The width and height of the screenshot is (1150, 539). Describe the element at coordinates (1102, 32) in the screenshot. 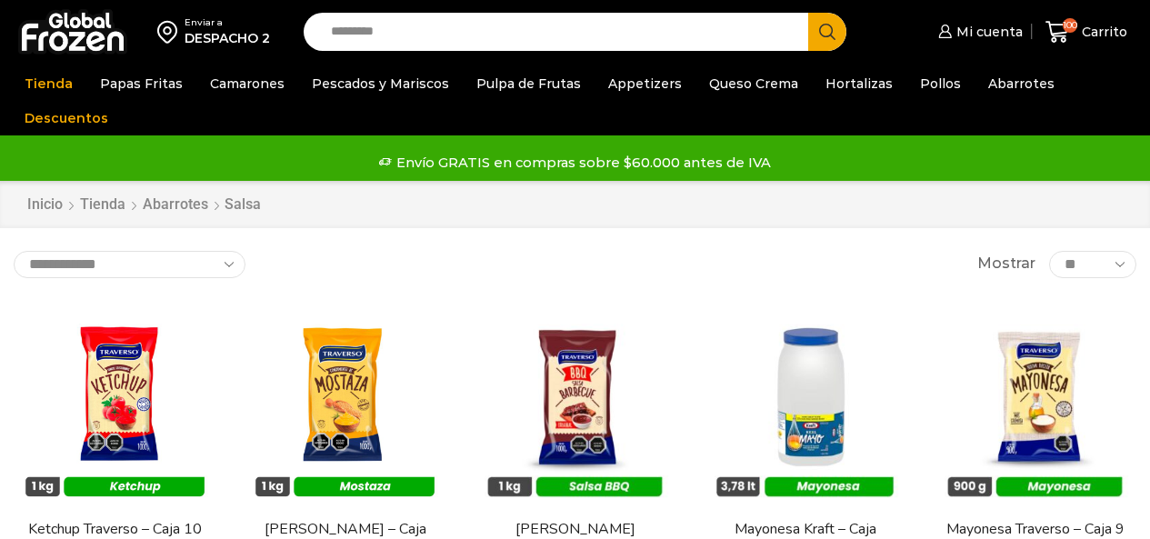

I see `span: Carrito` at that location.